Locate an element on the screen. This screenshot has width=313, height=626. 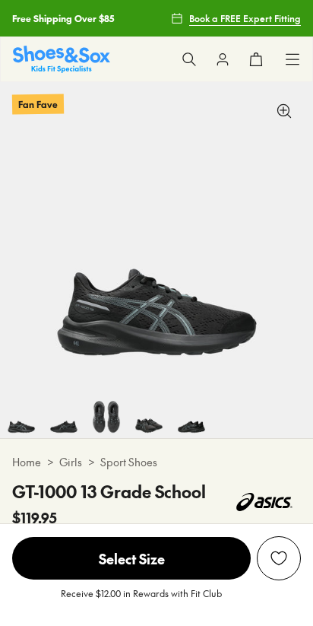
img: 6-504101_1 is located at coordinates (106, 417).